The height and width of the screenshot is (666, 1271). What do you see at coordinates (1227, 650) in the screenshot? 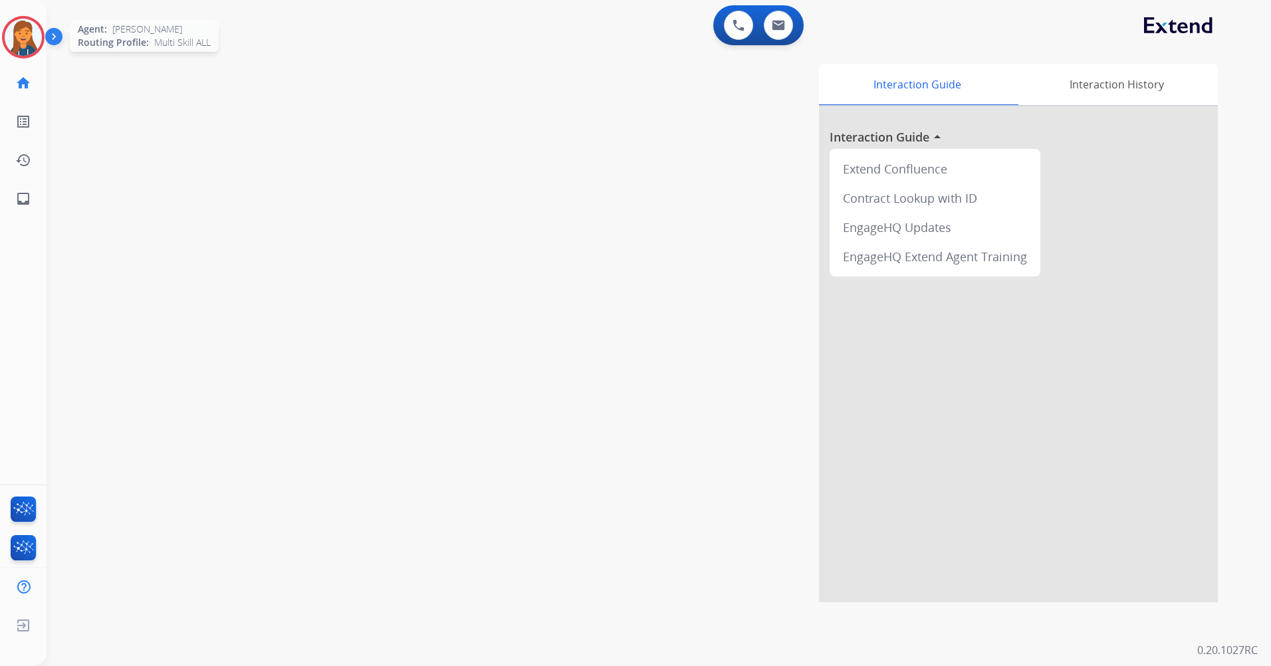
I see `p: 0.20.1027RC` at bounding box center [1227, 650].